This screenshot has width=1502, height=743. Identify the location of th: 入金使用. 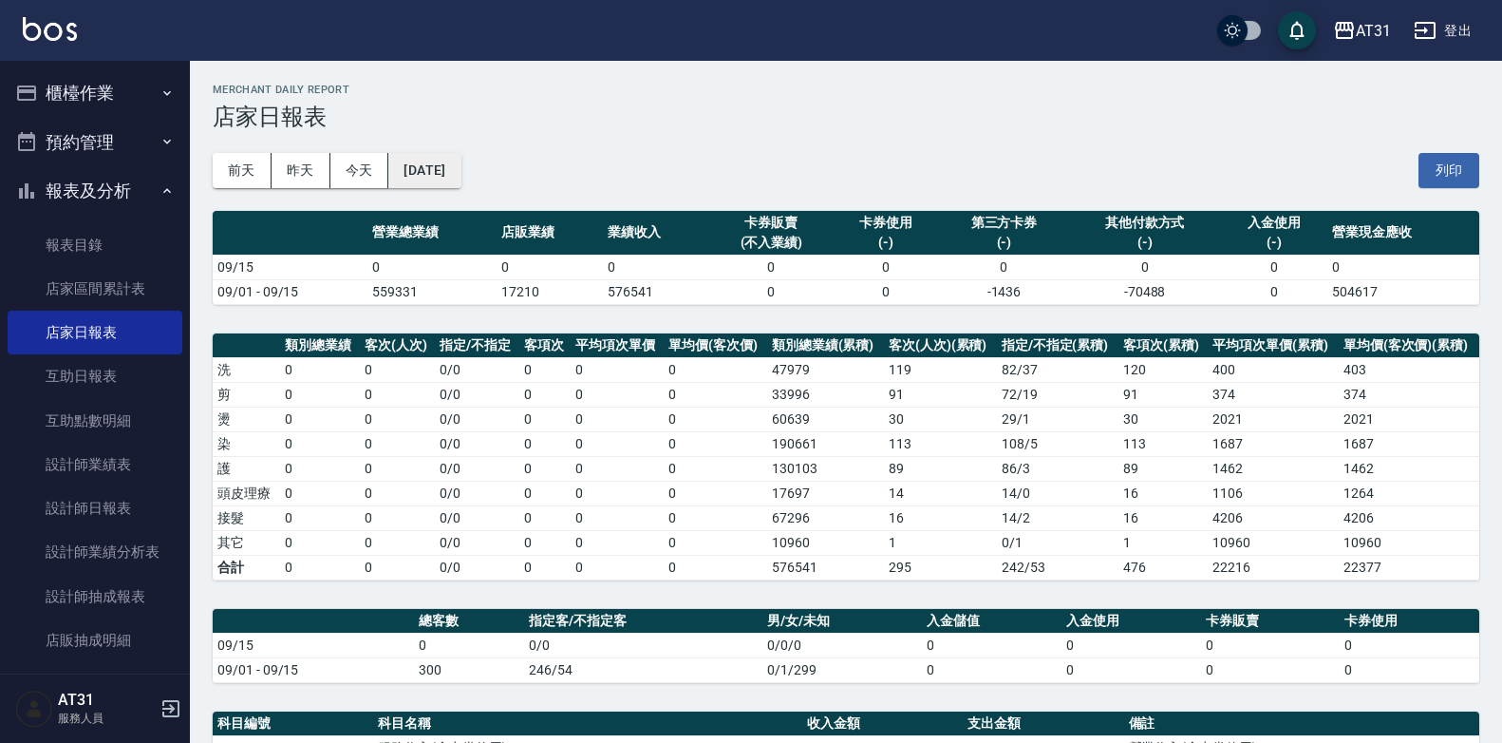
(1131, 621).